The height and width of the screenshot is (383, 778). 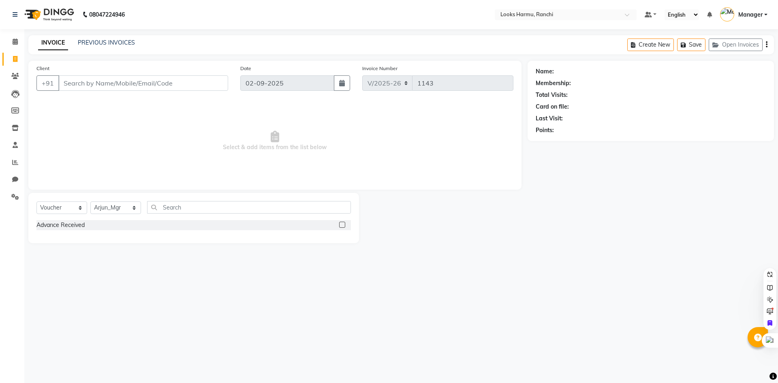 I want to click on a: INVOICE, so click(x=53, y=43).